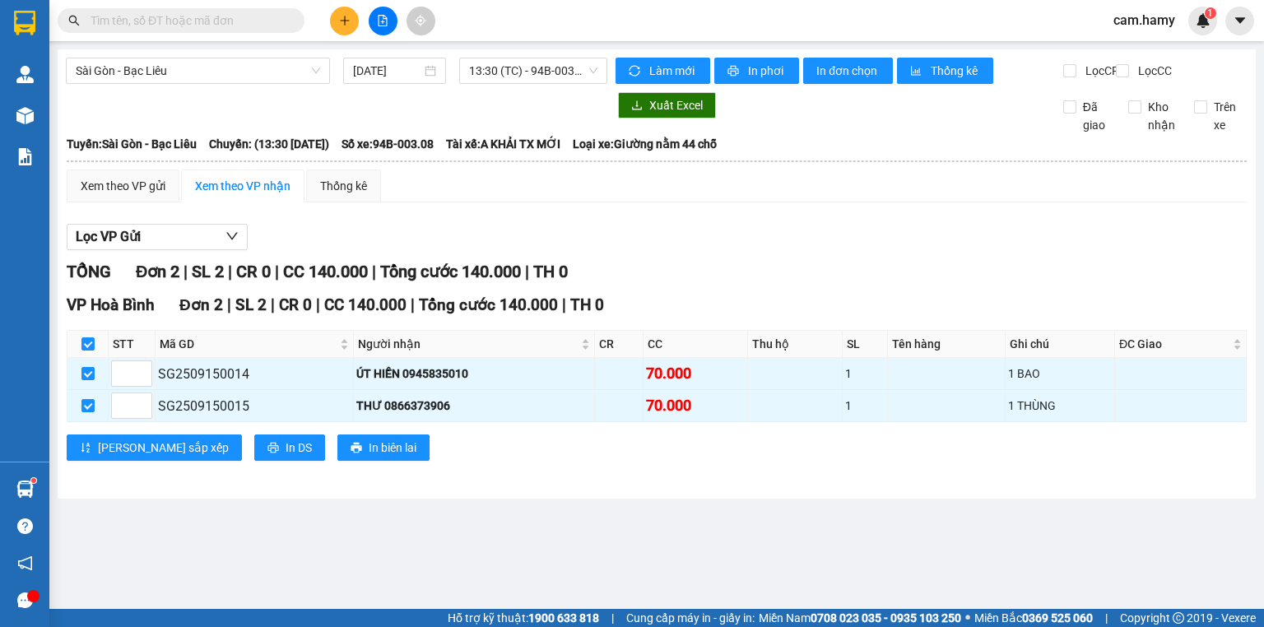 The width and height of the screenshot is (1264, 627). Describe the element at coordinates (86, 449) in the screenshot. I see `span: sort-ascending` at that location.